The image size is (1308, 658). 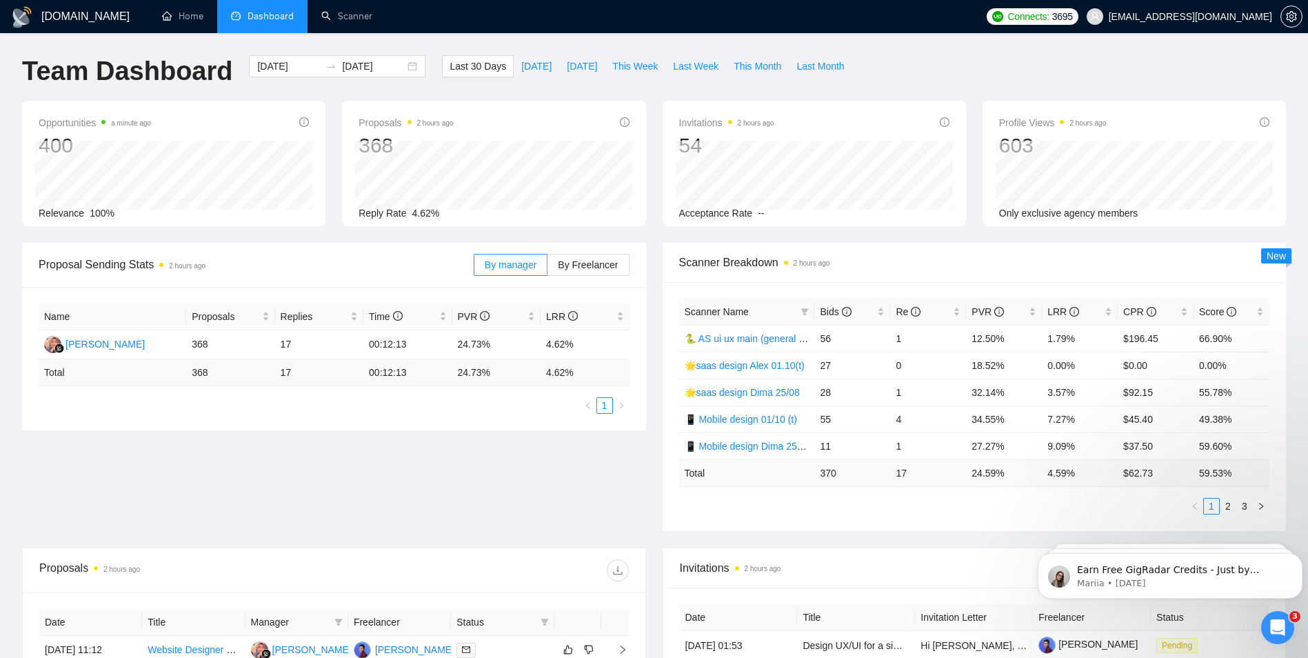 I want to click on td: 49.38%, so click(x=1232, y=419).